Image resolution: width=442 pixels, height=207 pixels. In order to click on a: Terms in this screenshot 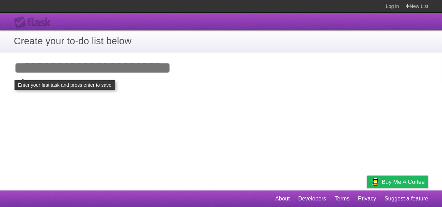, I will do `click(342, 199)`.